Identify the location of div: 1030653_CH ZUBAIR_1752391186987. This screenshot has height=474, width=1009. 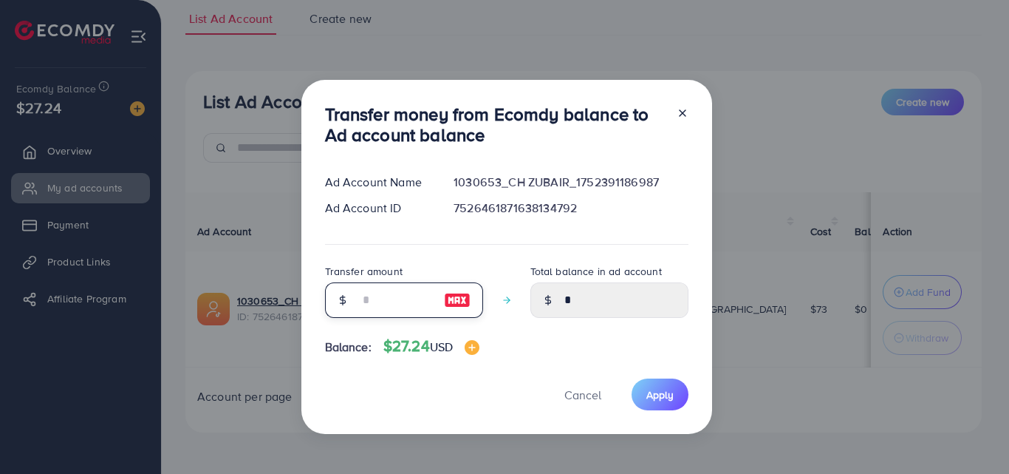
(570, 182).